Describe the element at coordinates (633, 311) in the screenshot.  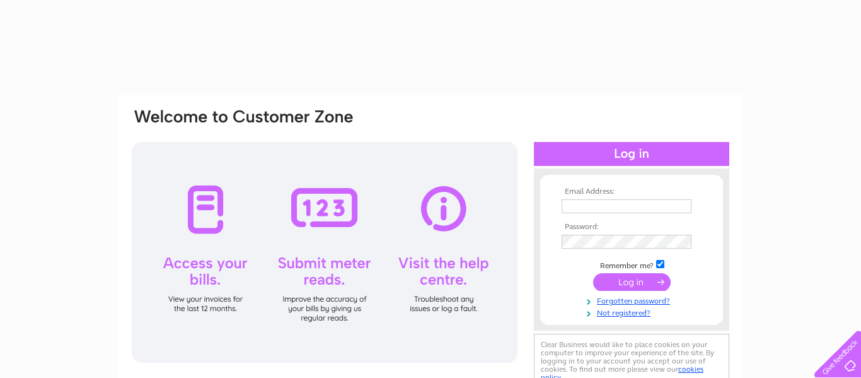
I see `a: Not registered?` at that location.